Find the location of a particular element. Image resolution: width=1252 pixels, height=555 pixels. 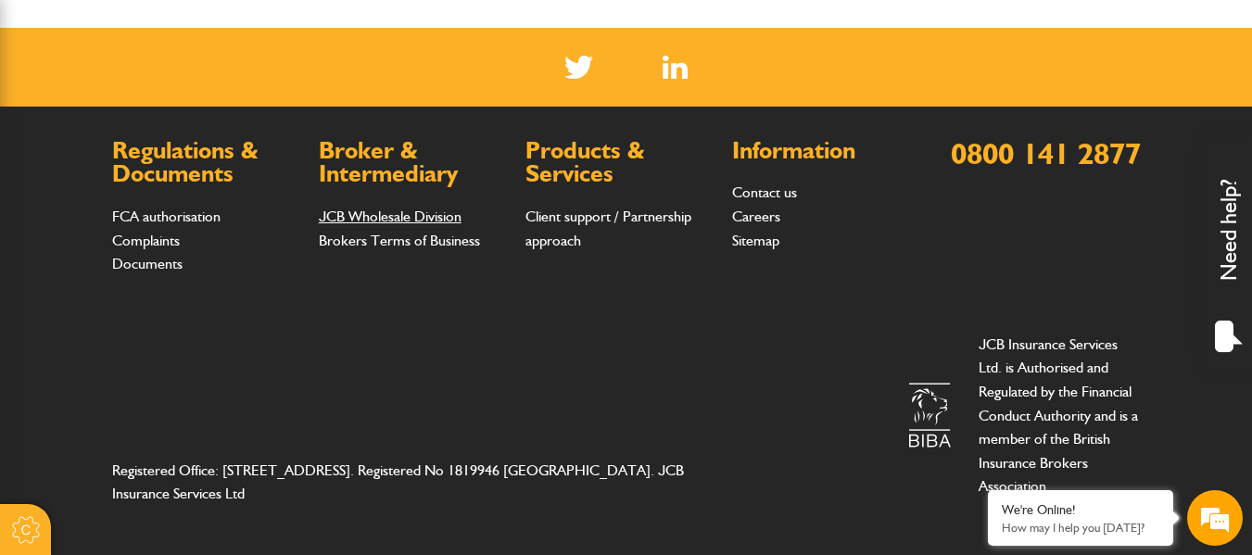

a: Complaints is located at coordinates (145, 240).